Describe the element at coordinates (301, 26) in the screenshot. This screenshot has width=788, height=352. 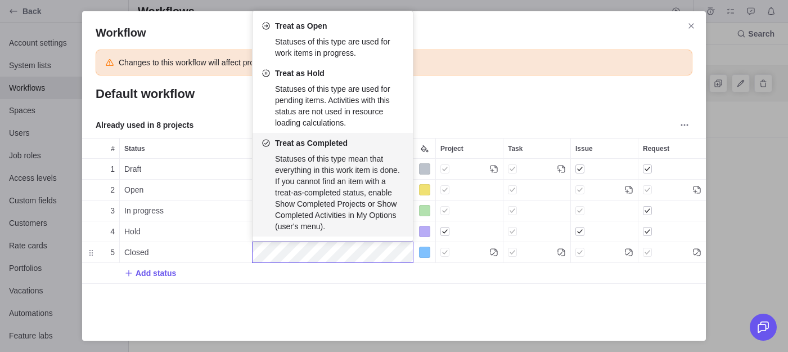
I see `span: Treat as Open` at that location.